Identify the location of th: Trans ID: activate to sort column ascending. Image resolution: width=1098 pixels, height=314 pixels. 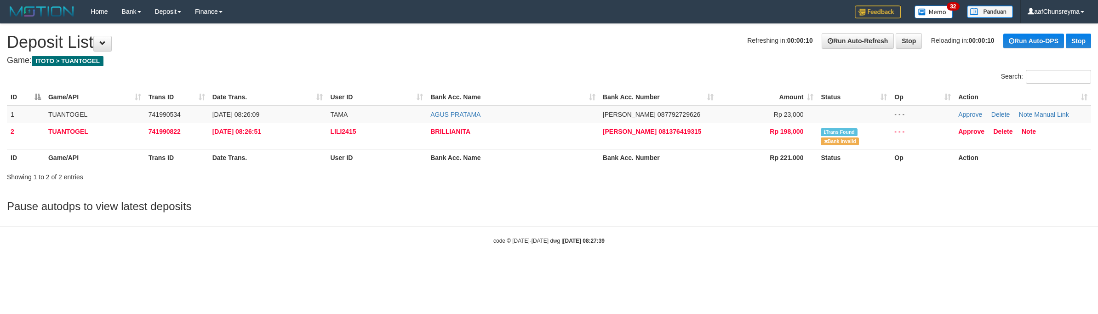
(177, 97).